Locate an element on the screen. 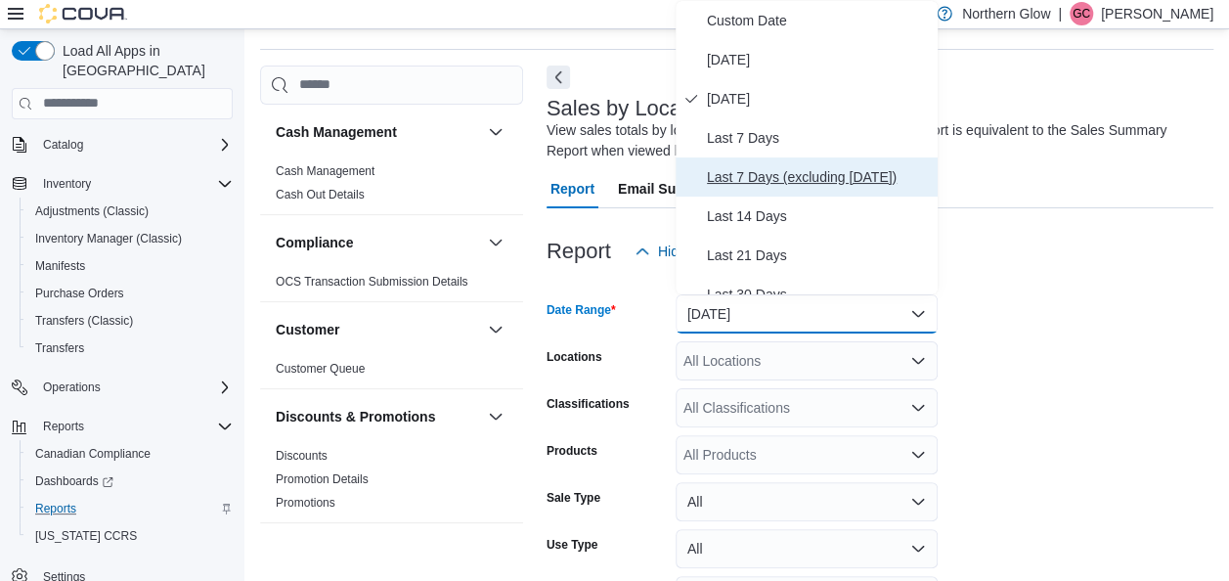 The height and width of the screenshot is (581, 1229). a: Inventory Manager (Classic) is located at coordinates (109, 239).